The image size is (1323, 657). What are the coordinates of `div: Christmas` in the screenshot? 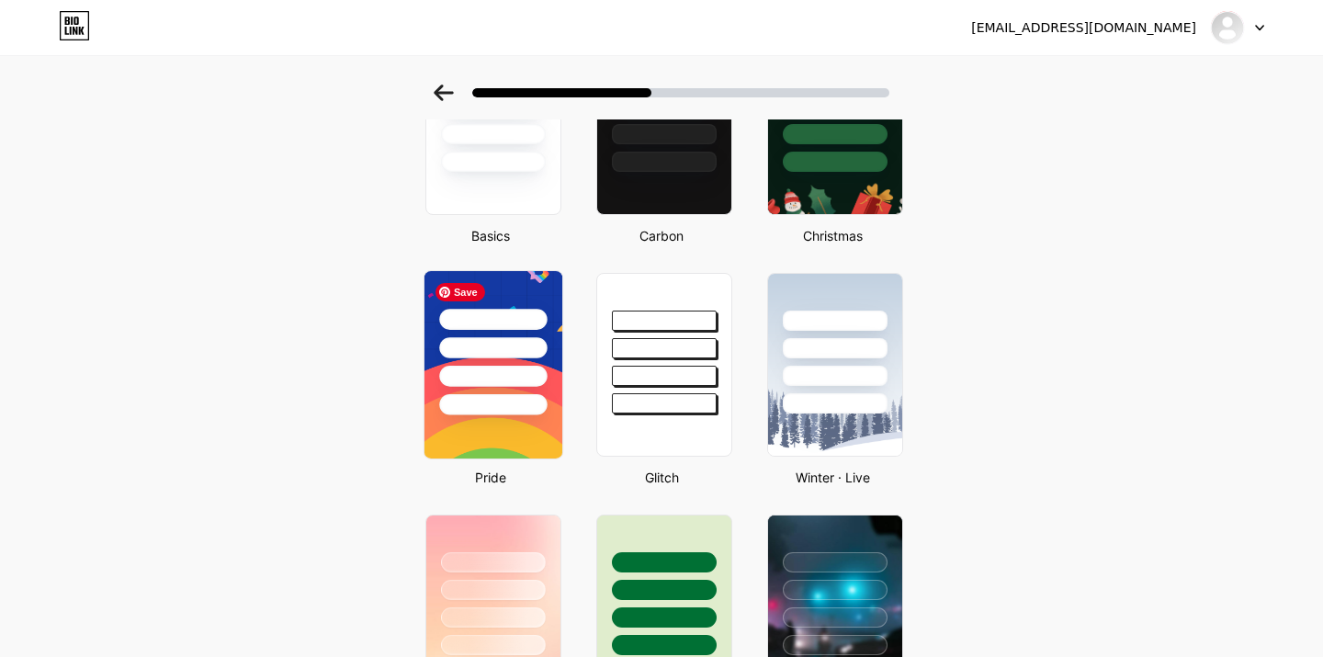 It's located at (832, 235).